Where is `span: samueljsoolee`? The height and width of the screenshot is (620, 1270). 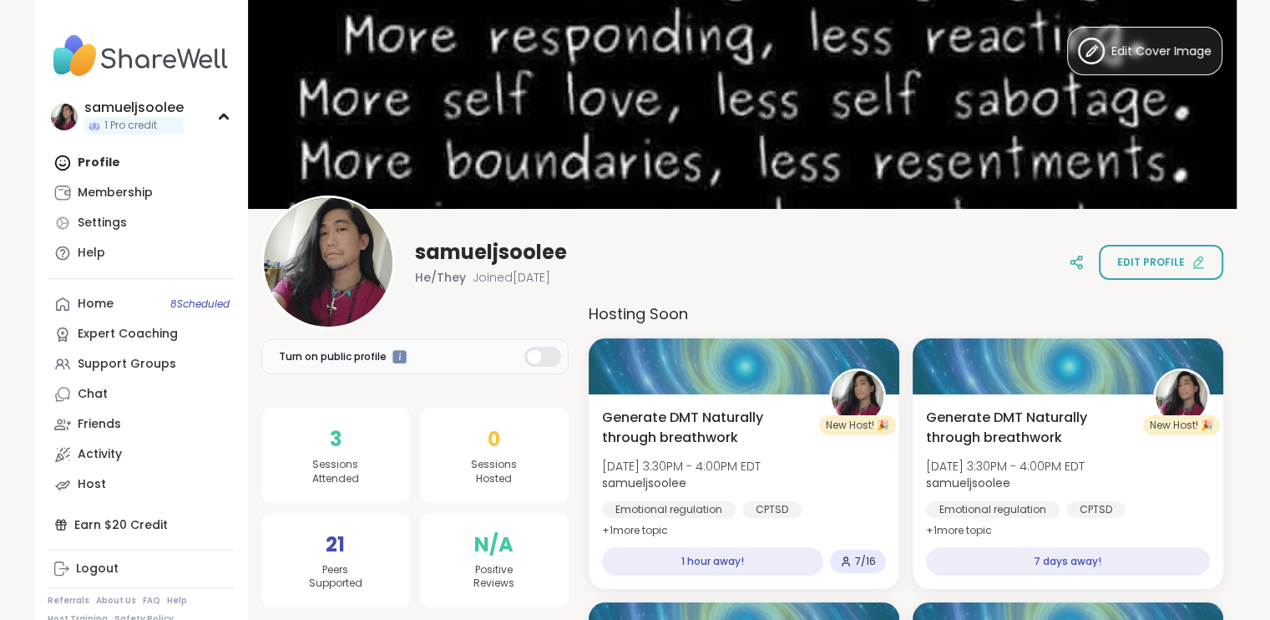
span: samueljsoolee is located at coordinates (491, 252).